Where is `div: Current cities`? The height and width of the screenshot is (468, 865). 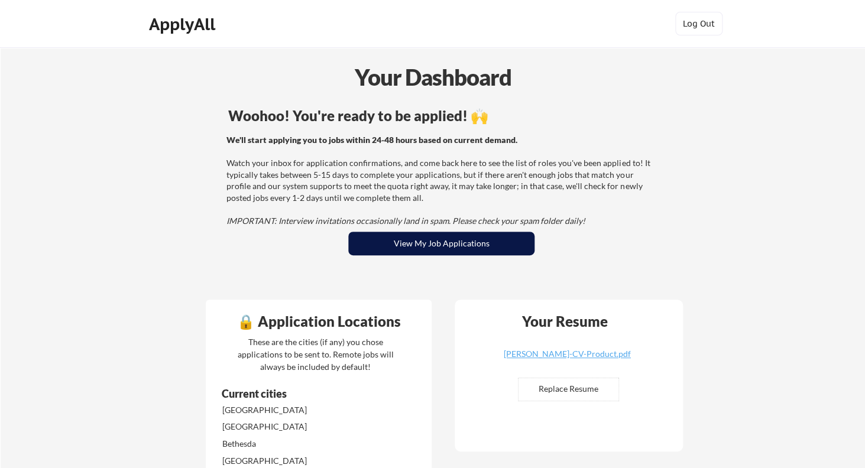 div: Current cities is located at coordinates (303, 394).